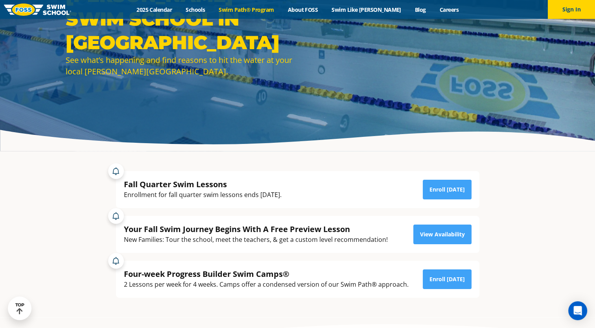 Image resolution: width=595 pixels, height=328 pixels. I want to click on div: New Families: Tour the school, meet the teachers, & get a custom level recommendation!, so click(256, 239).